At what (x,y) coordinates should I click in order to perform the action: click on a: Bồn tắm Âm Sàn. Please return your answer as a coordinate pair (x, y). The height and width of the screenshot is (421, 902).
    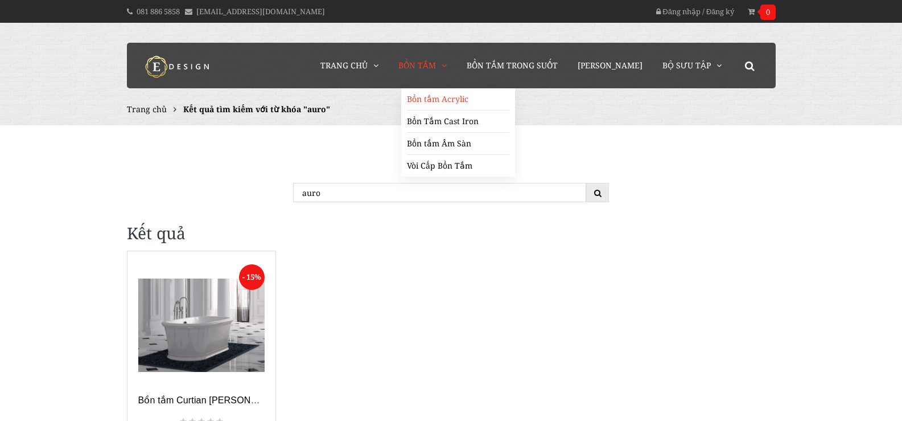
    Looking at the image, I should click on (458, 143).